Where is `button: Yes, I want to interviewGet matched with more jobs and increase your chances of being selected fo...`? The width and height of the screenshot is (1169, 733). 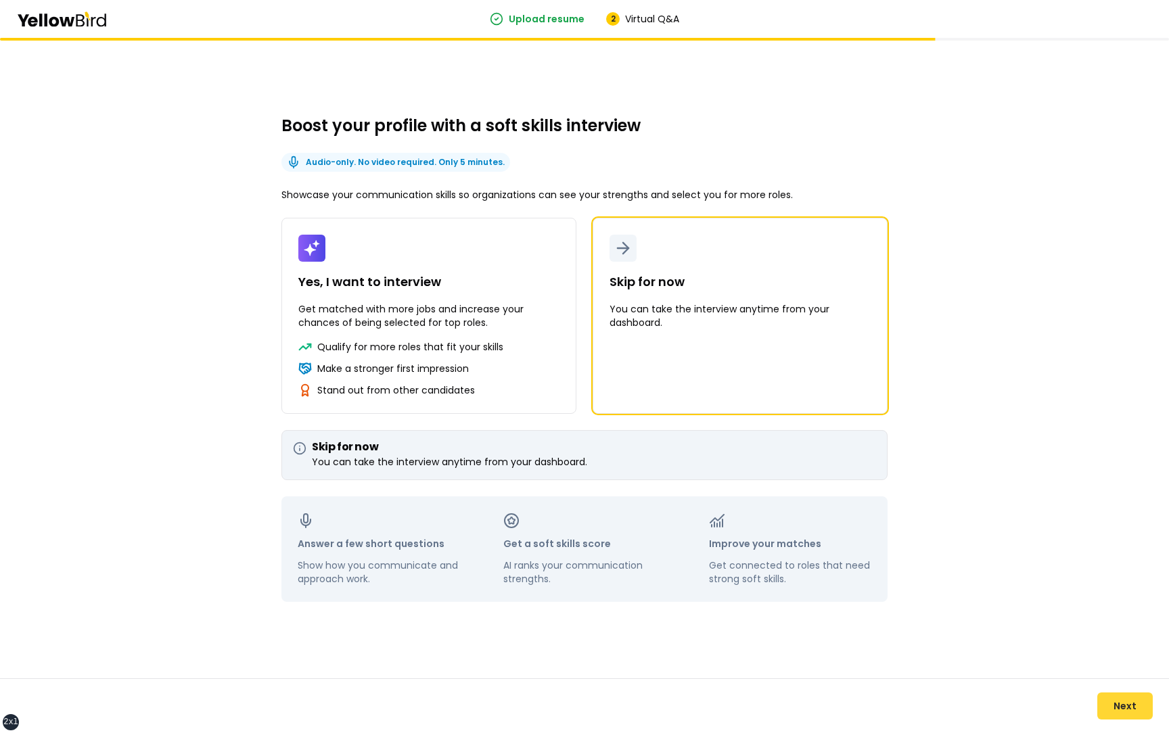 button: Yes, I want to interviewGet matched with more jobs and increase your chances of being selected fo... is located at coordinates (429, 316).